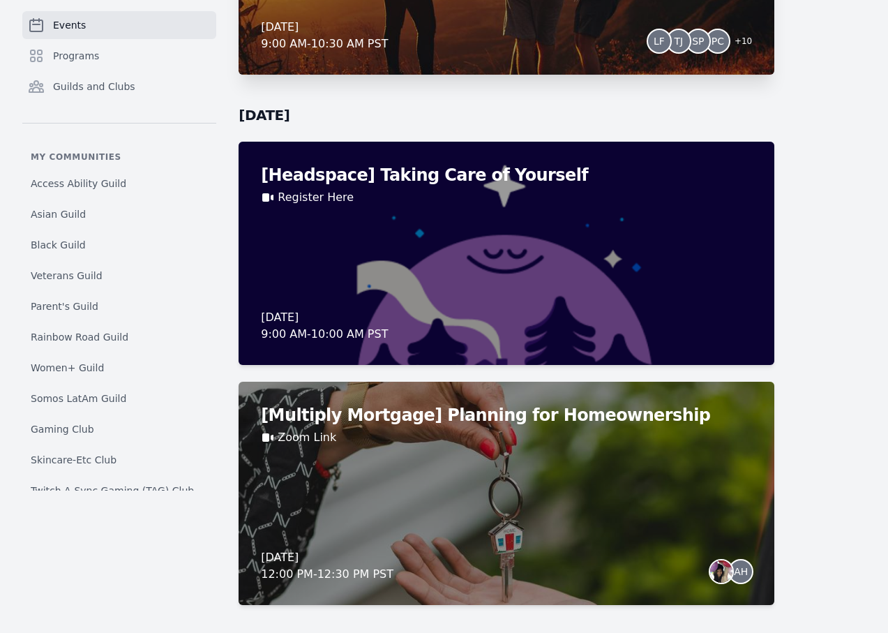 The width and height of the screenshot is (888, 633). What do you see at coordinates (119, 337) in the screenshot?
I see `a: Rainbow Road Guild` at bounding box center [119, 337].